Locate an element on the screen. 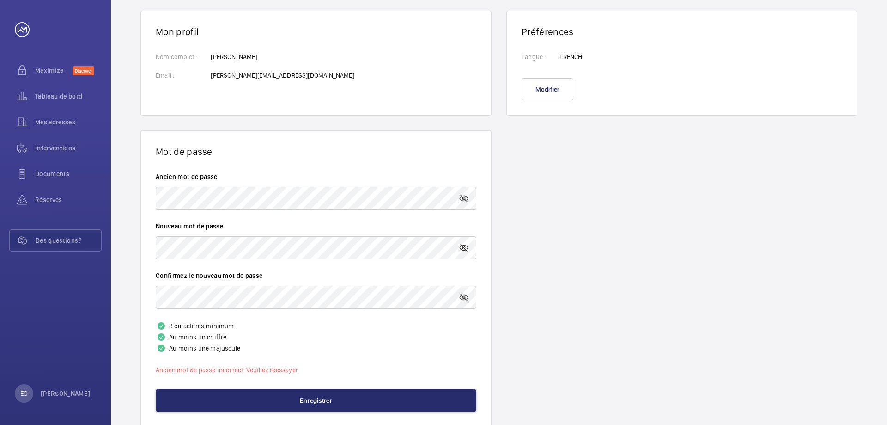 This screenshot has height=425, width=887. p: Ancien mot de passe incorrect. Veuillez réessayer. is located at coordinates (316, 370).